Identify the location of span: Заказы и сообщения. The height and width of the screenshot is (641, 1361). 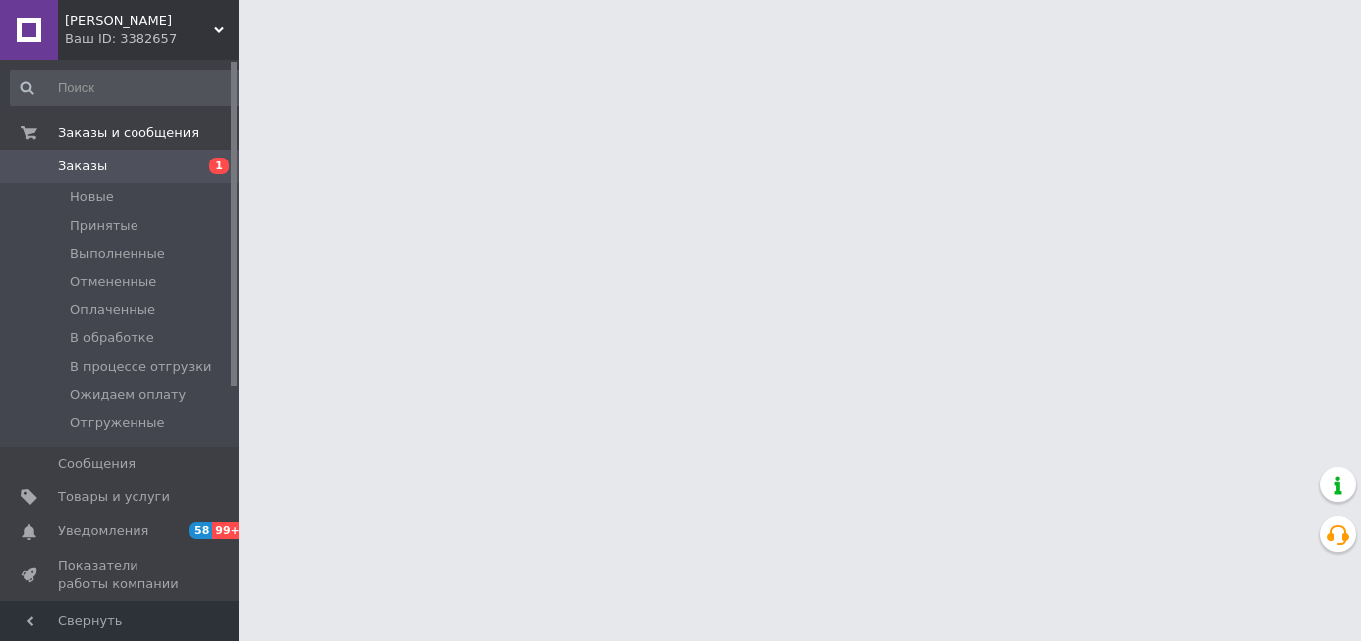
(129, 133).